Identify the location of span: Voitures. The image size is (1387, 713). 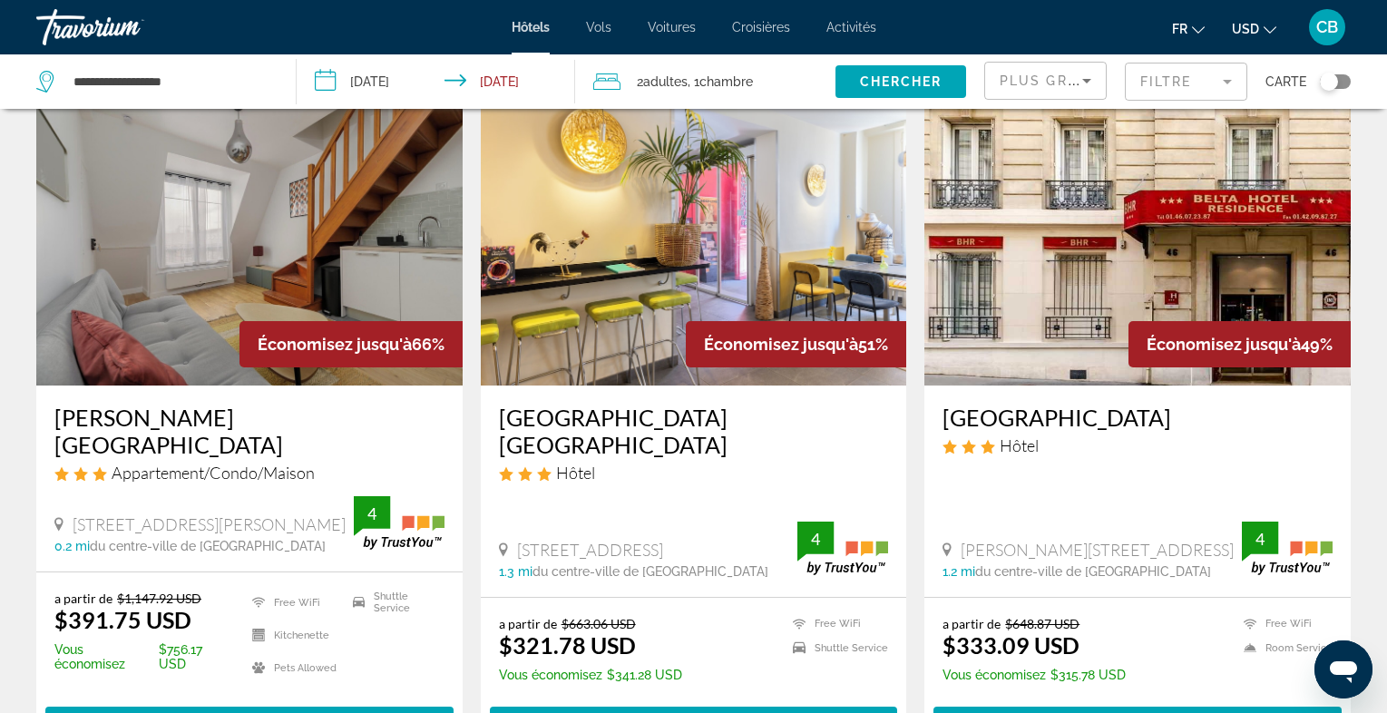
(671, 27).